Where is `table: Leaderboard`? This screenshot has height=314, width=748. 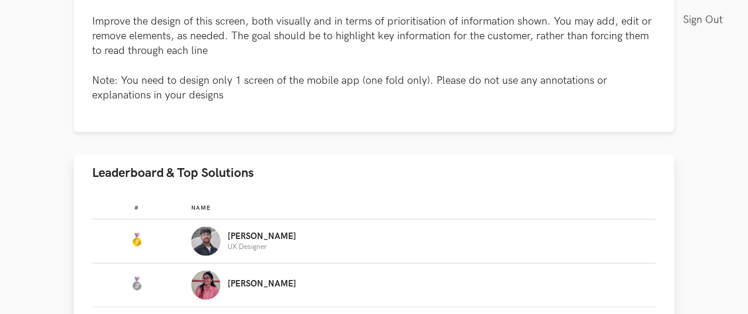 table: Leaderboard is located at coordinates (374, 252).